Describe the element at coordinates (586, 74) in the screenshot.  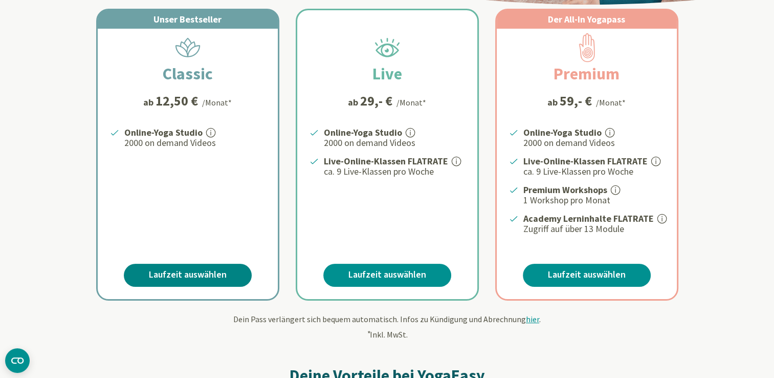
I see `h2: Premium` at that location.